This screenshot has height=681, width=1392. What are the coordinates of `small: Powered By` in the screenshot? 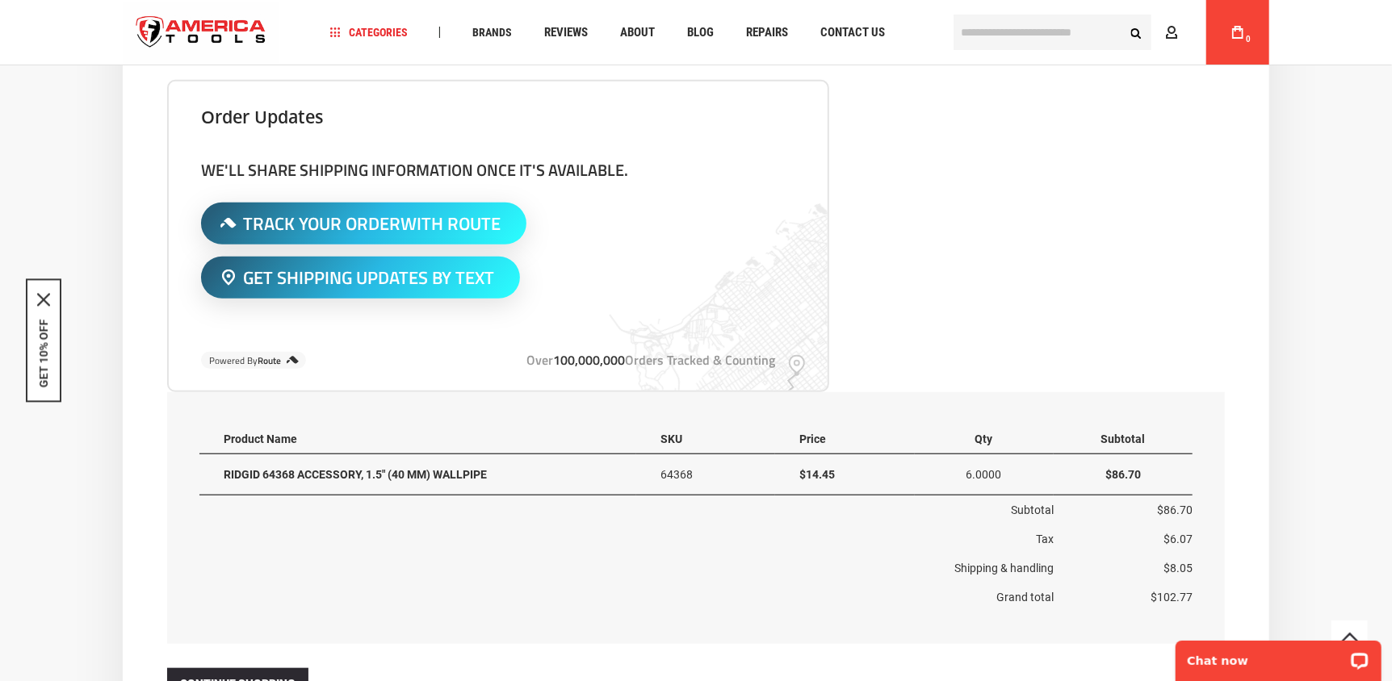 It's located at (245, 360).